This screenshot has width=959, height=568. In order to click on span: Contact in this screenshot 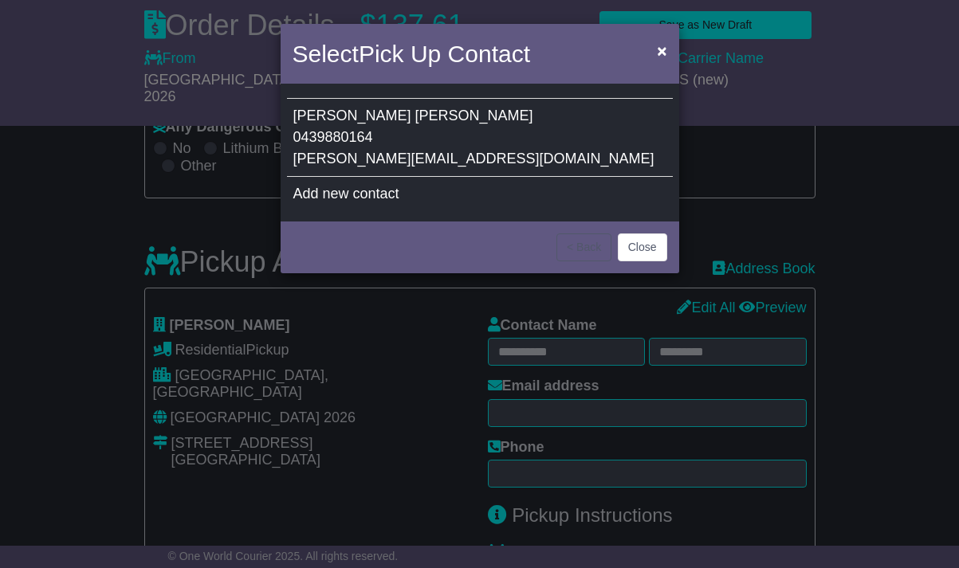, I will do `click(489, 53)`.